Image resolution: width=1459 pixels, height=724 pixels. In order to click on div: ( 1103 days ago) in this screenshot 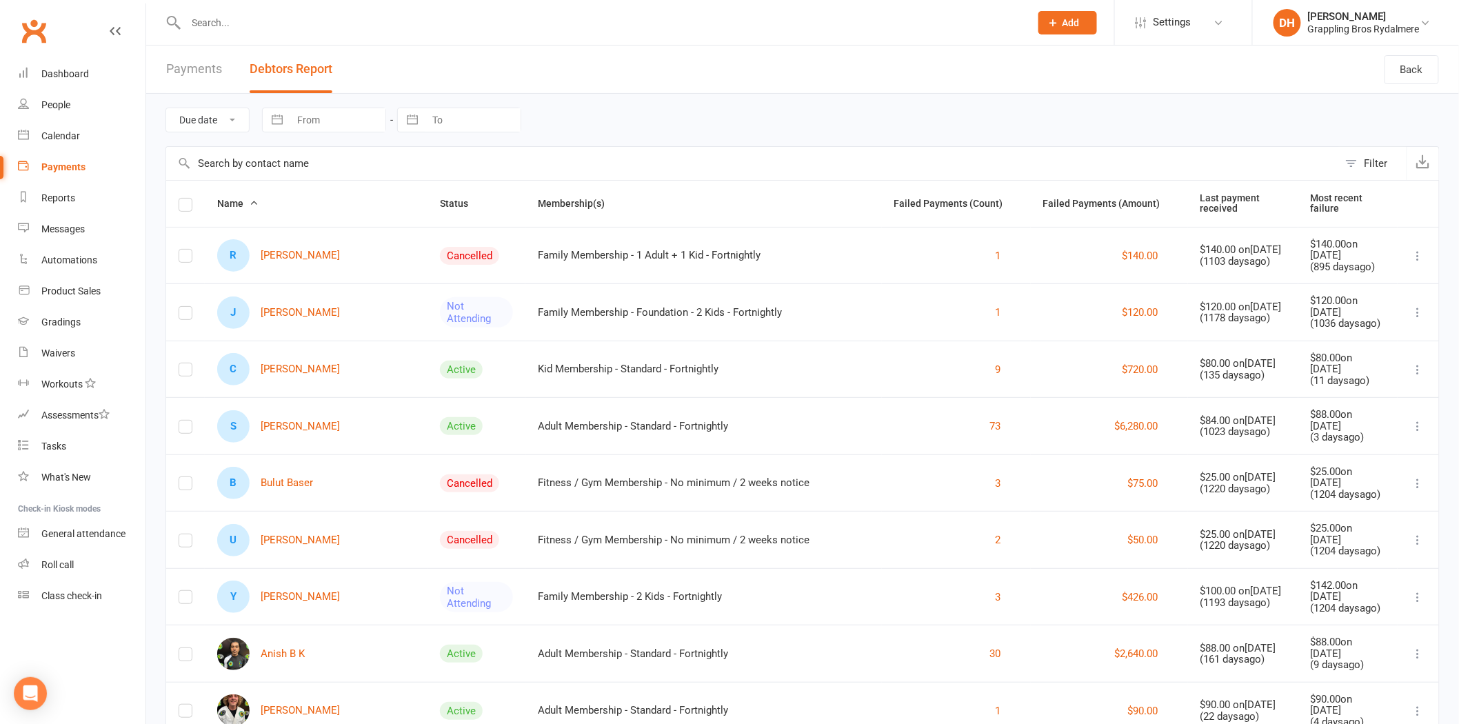, I will do `click(1243, 261)`.